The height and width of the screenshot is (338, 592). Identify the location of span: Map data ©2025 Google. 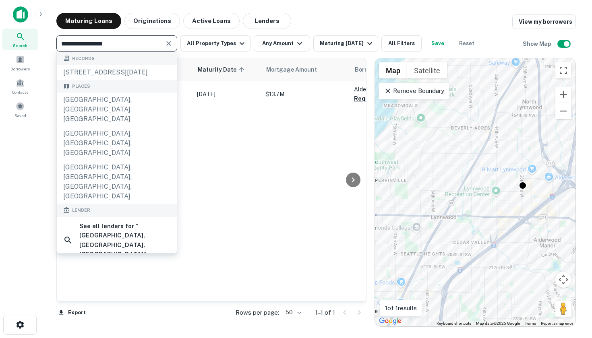
(498, 324).